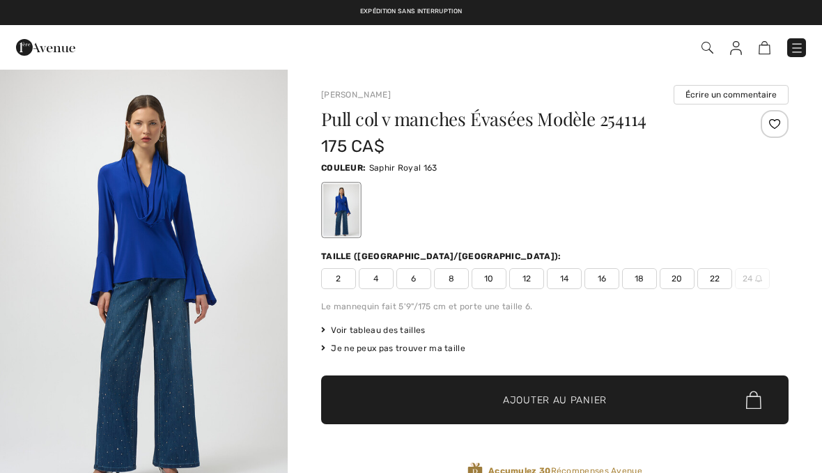  I want to click on span: 4, so click(376, 279).